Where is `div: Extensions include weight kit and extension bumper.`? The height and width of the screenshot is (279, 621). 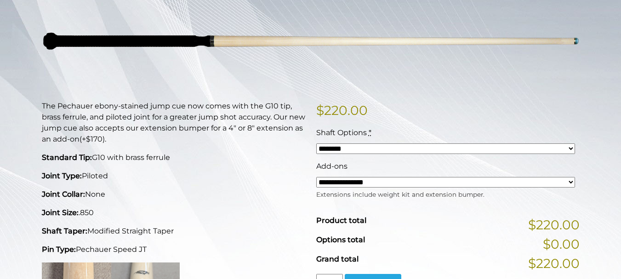 div: Extensions include weight kit and extension bumper. is located at coordinates (445, 193).